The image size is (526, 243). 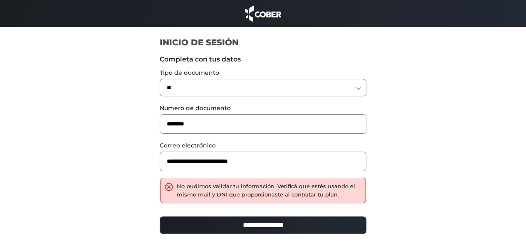 What do you see at coordinates (269, 190) in the screenshot?
I see `div: No pudimos validar tu información. Verificá que estés usando el mismo mail y DNI que proporcionas...` at bounding box center [269, 190].